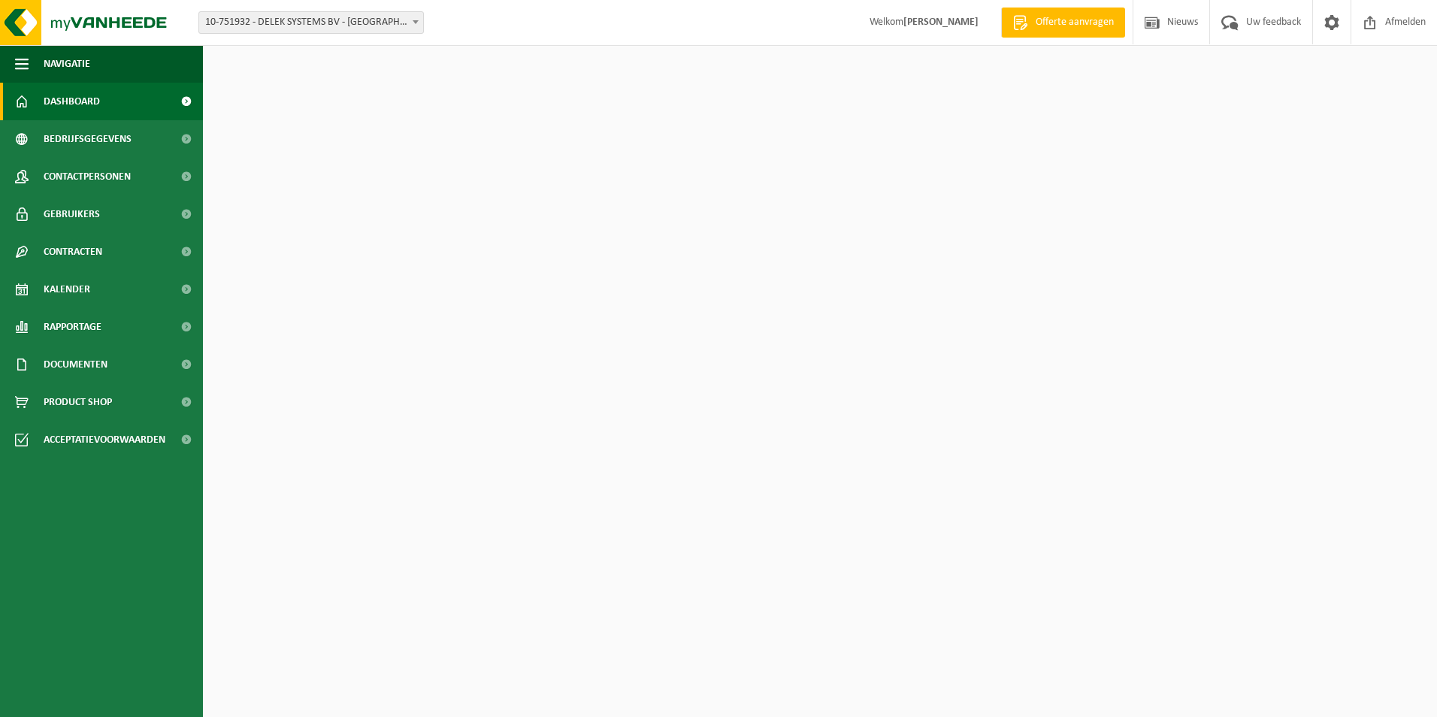  What do you see at coordinates (72, 327) in the screenshot?
I see `span: Rapportage` at bounding box center [72, 327].